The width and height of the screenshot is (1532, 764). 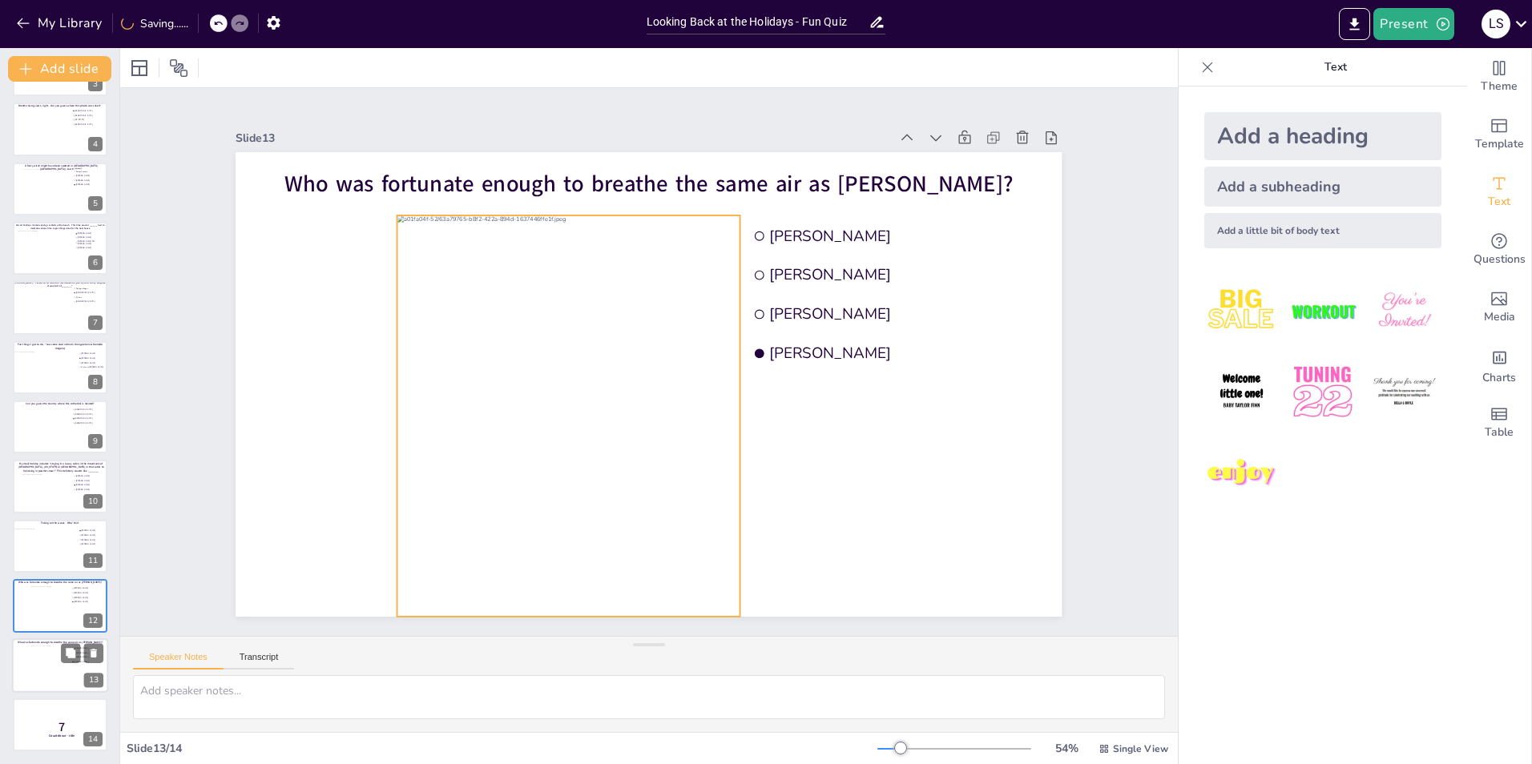 I want to click on div: 3, so click(x=95, y=84).